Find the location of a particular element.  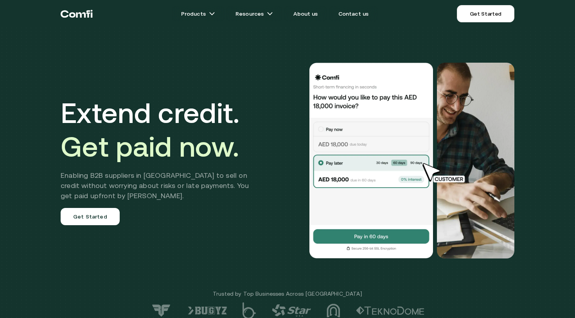

img: logo-3 is located at coordinates (333, 310).